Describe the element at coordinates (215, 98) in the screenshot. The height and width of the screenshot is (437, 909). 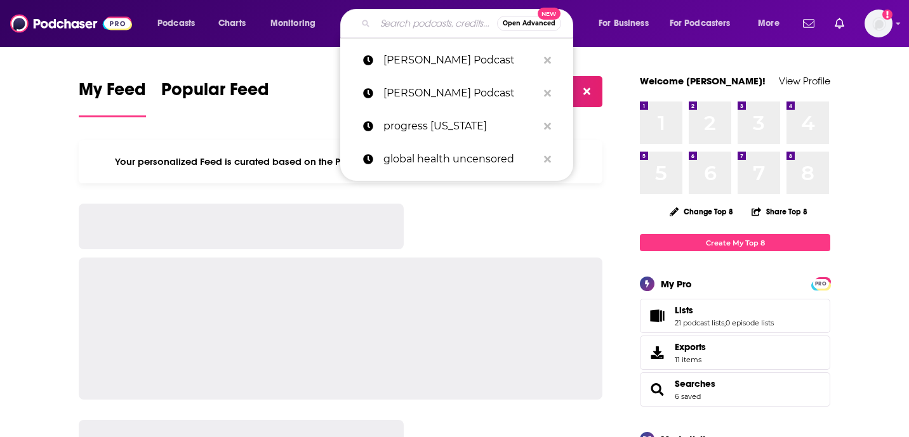
I see `a: Popular Feed` at that location.